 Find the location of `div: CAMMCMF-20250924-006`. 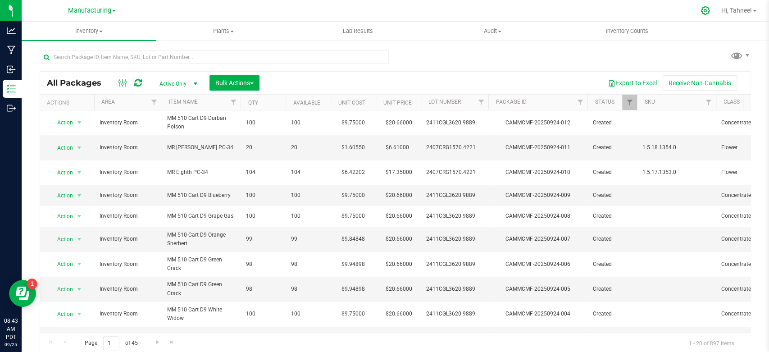

div: CAMMCMF-20250924-006 is located at coordinates (538, 264).